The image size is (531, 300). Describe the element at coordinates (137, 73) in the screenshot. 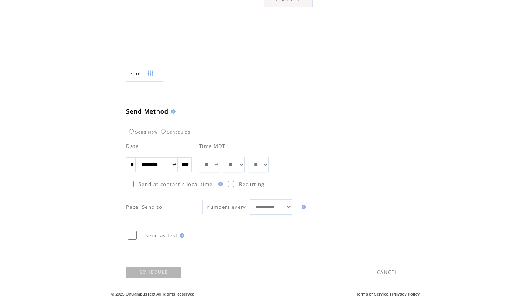

I see `span: Show filters` at that location.